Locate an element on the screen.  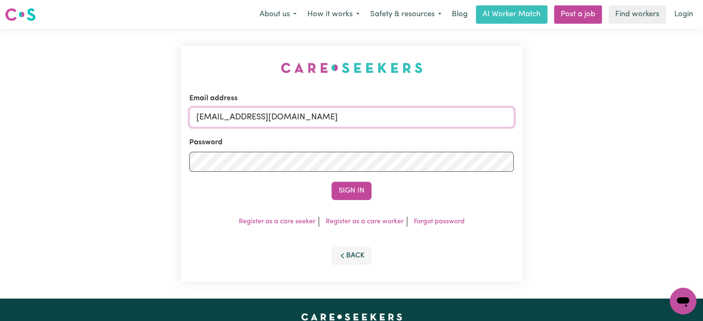
a: Careseekers home page is located at coordinates (351, 317).